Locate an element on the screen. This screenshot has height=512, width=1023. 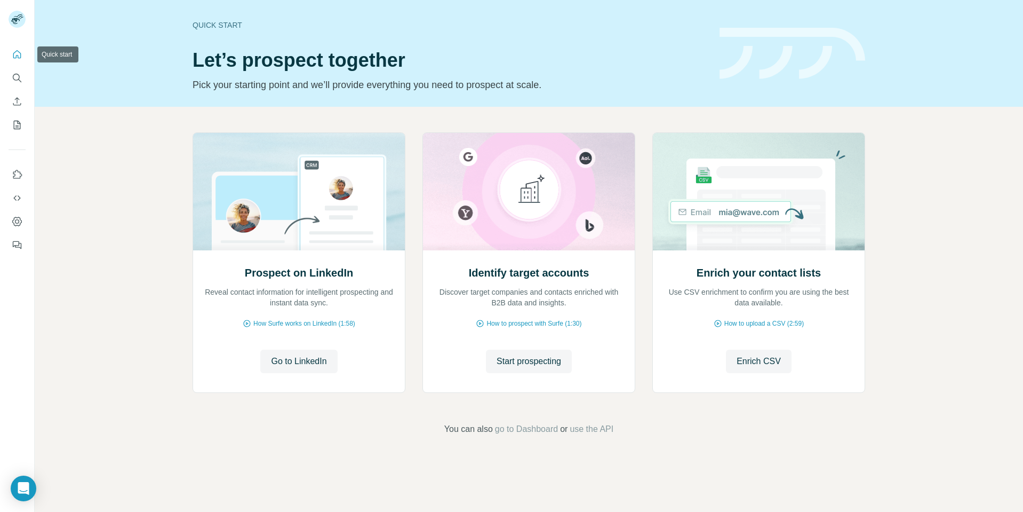
span: Enrich CSV is located at coordinates (759, 361).